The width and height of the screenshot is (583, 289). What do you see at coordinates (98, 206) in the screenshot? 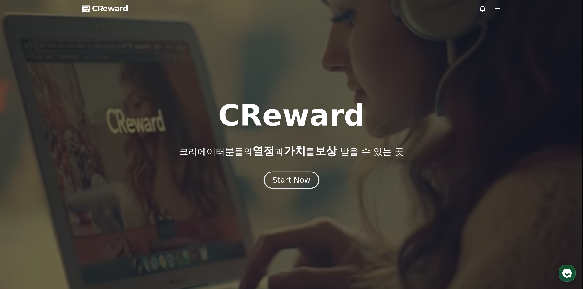
I see `span: 설정` at bounding box center [98, 206].